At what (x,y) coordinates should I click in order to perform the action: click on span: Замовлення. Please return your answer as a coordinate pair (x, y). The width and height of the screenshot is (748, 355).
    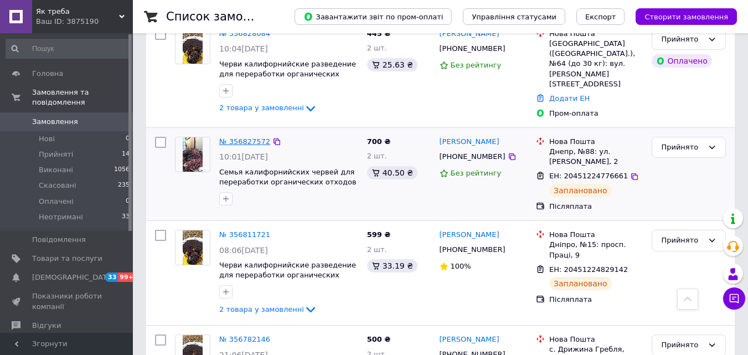
    Looking at the image, I should click on (55, 122).